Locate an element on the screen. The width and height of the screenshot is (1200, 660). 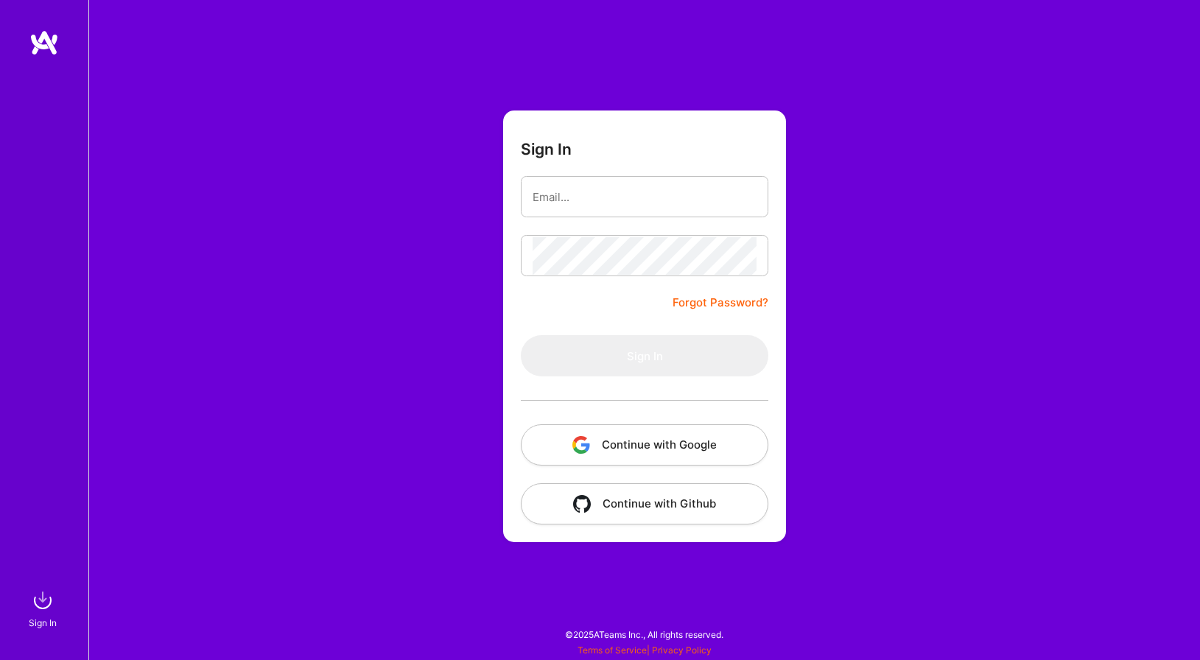
img: sign in is located at coordinates (43, 600).